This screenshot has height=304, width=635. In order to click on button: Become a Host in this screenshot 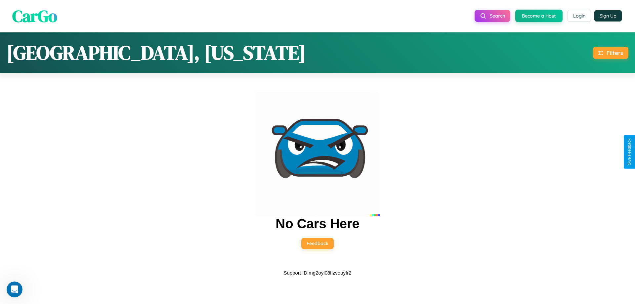, I will do `click(539, 16)`.